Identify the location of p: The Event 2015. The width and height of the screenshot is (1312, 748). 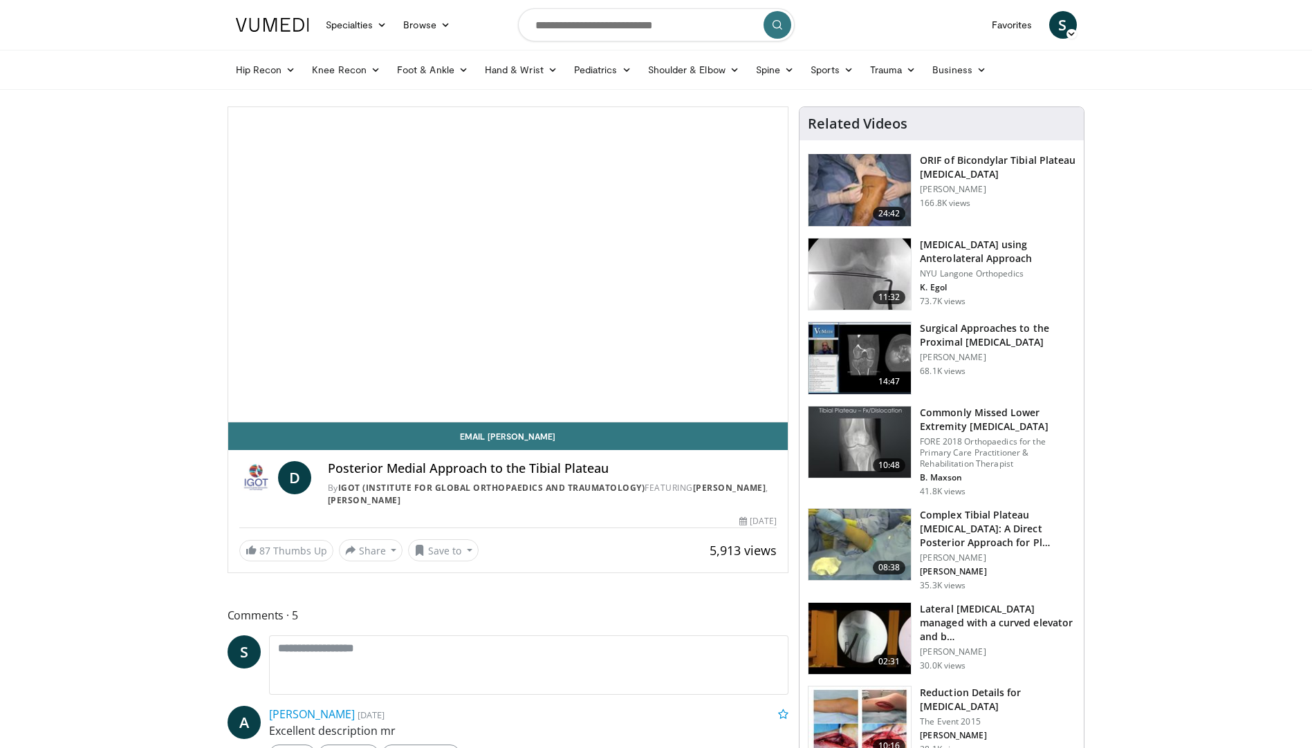
(997, 722).